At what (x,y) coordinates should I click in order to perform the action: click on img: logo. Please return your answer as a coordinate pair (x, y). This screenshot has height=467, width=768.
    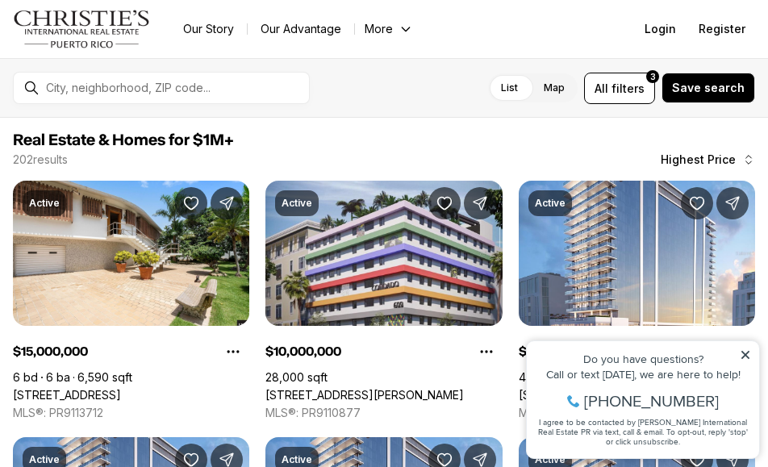
    Looking at the image, I should click on (81, 29).